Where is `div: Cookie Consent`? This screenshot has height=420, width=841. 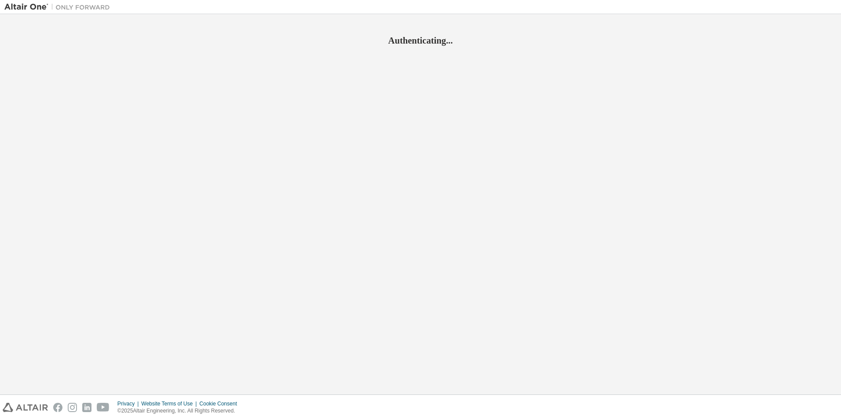 div: Cookie Consent is located at coordinates (220, 404).